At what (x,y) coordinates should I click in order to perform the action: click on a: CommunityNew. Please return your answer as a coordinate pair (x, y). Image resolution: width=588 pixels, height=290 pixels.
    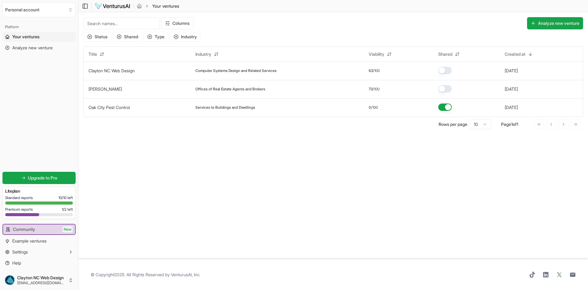
    Looking at the image, I should click on (39, 229).